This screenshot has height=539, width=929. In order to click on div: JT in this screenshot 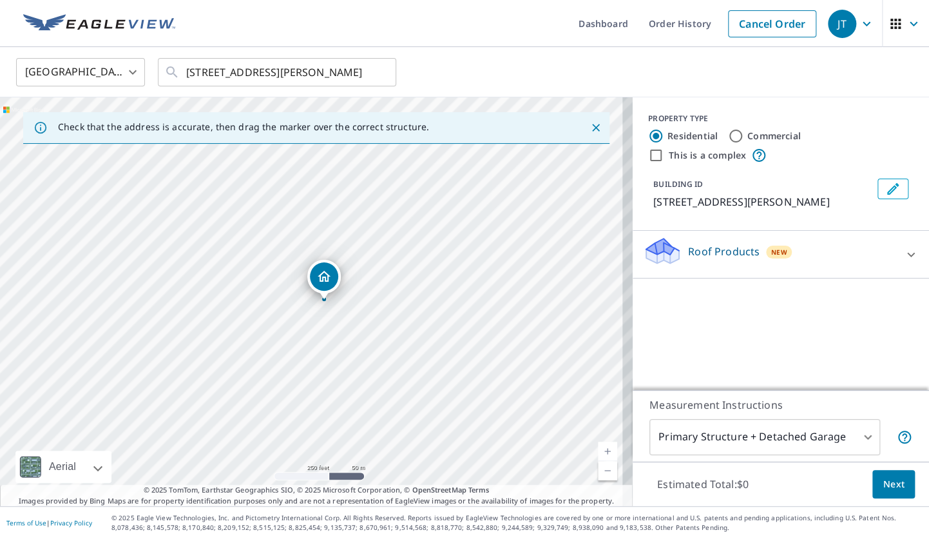, I will do `click(842, 24)`.